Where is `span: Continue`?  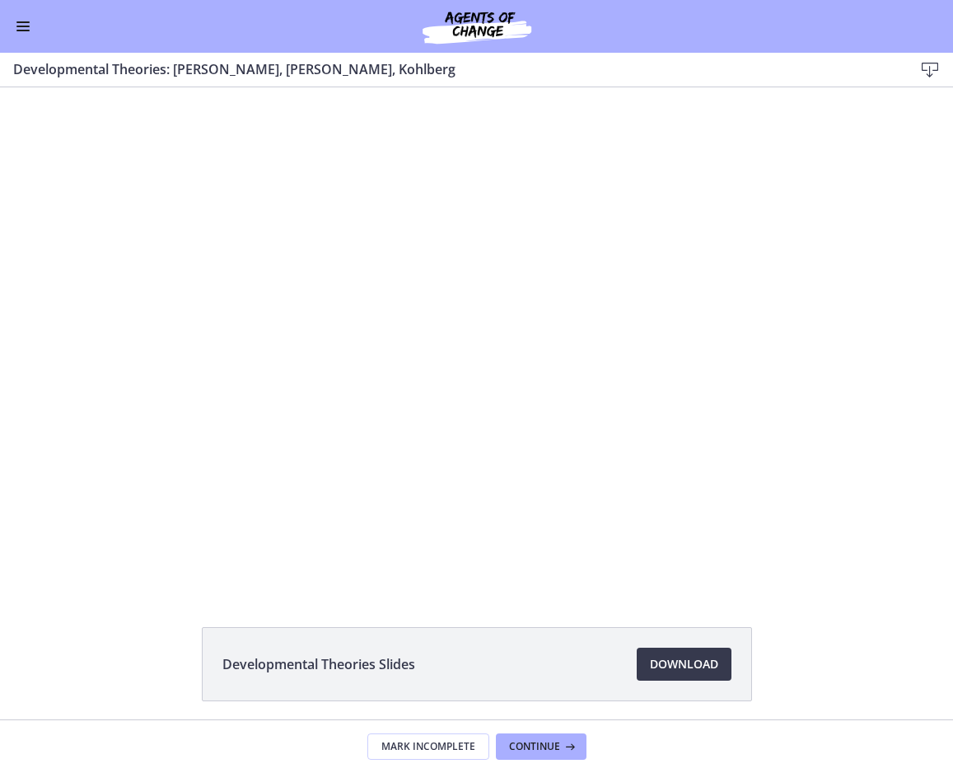 span: Continue is located at coordinates (535, 746).